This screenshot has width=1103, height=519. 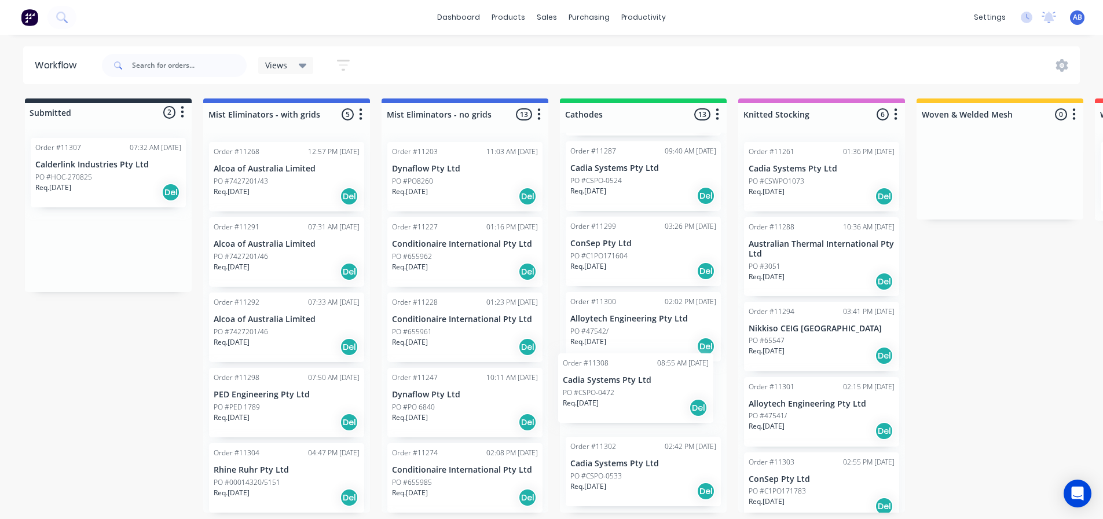 I want to click on input: Search for orders..., so click(x=189, y=65).